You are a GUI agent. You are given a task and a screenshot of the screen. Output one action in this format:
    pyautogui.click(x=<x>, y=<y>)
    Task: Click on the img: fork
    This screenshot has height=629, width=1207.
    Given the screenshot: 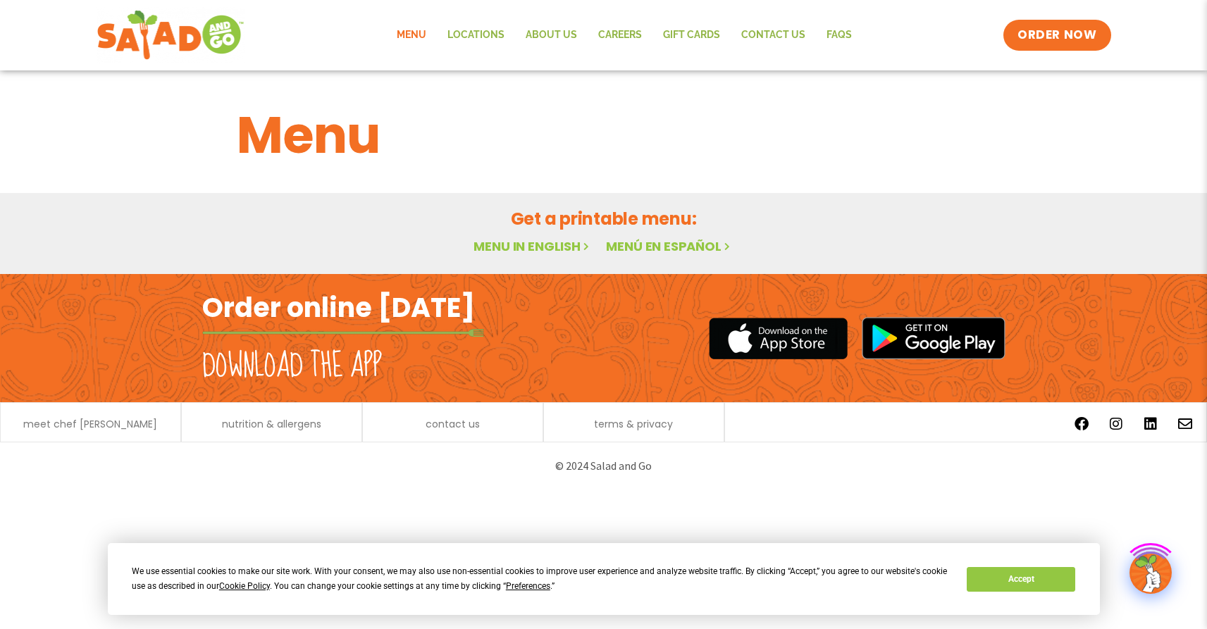 What is the action you would take?
    pyautogui.click(x=343, y=332)
    